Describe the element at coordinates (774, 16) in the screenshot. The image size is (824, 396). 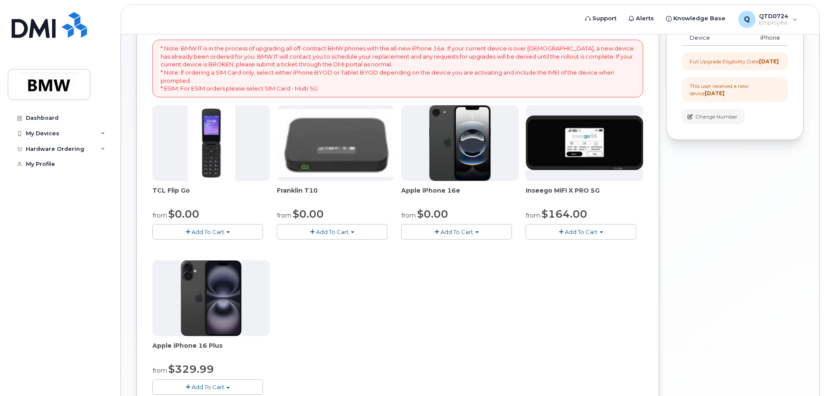
I see `span: QTD0724` at that location.